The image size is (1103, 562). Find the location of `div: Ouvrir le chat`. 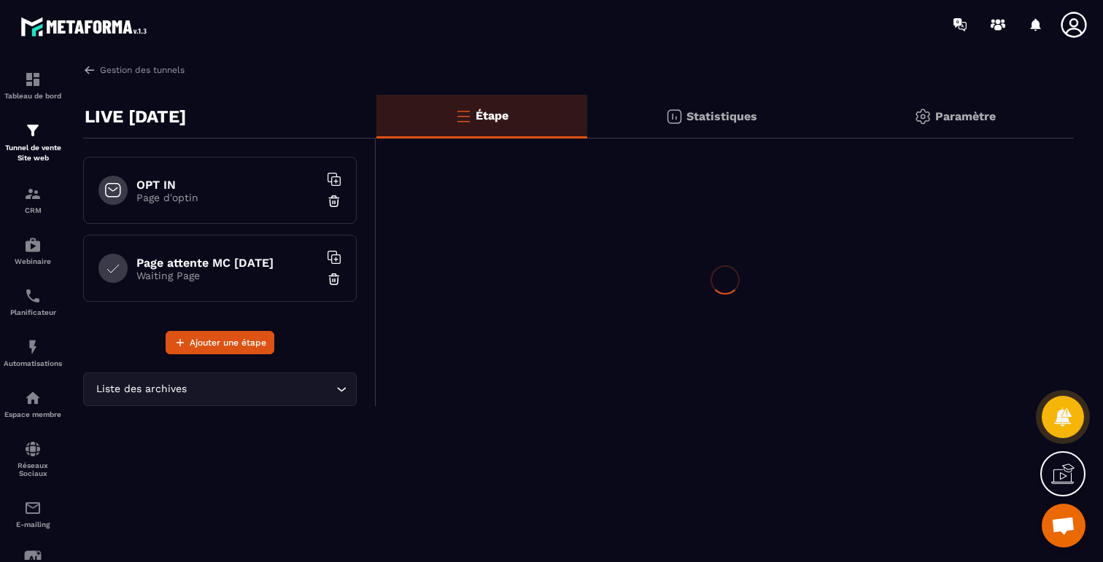

div: Ouvrir le chat is located at coordinates (1063, 526).